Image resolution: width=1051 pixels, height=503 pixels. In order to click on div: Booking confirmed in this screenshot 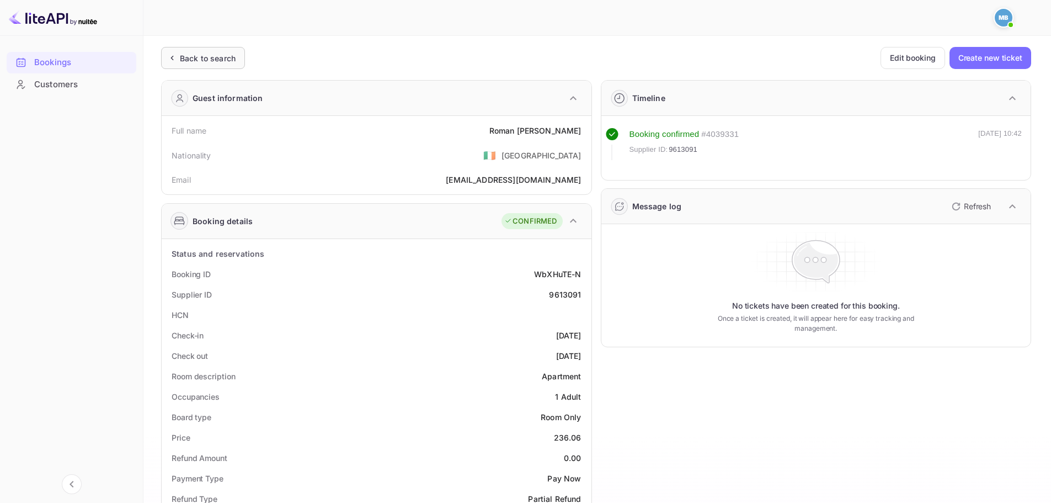, I will do `click(664, 134)`.